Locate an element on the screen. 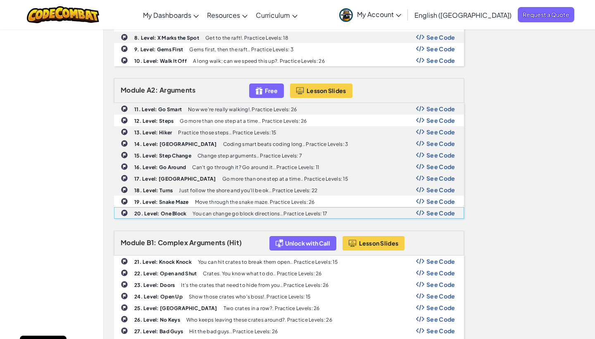 Image resolution: width=595 pixels, height=339 pixels. a: 10. Level: Walk It Off A long walk; can we speed this up?. Practice Levels: 26 Show Code Logo See... is located at coordinates (289, 60).